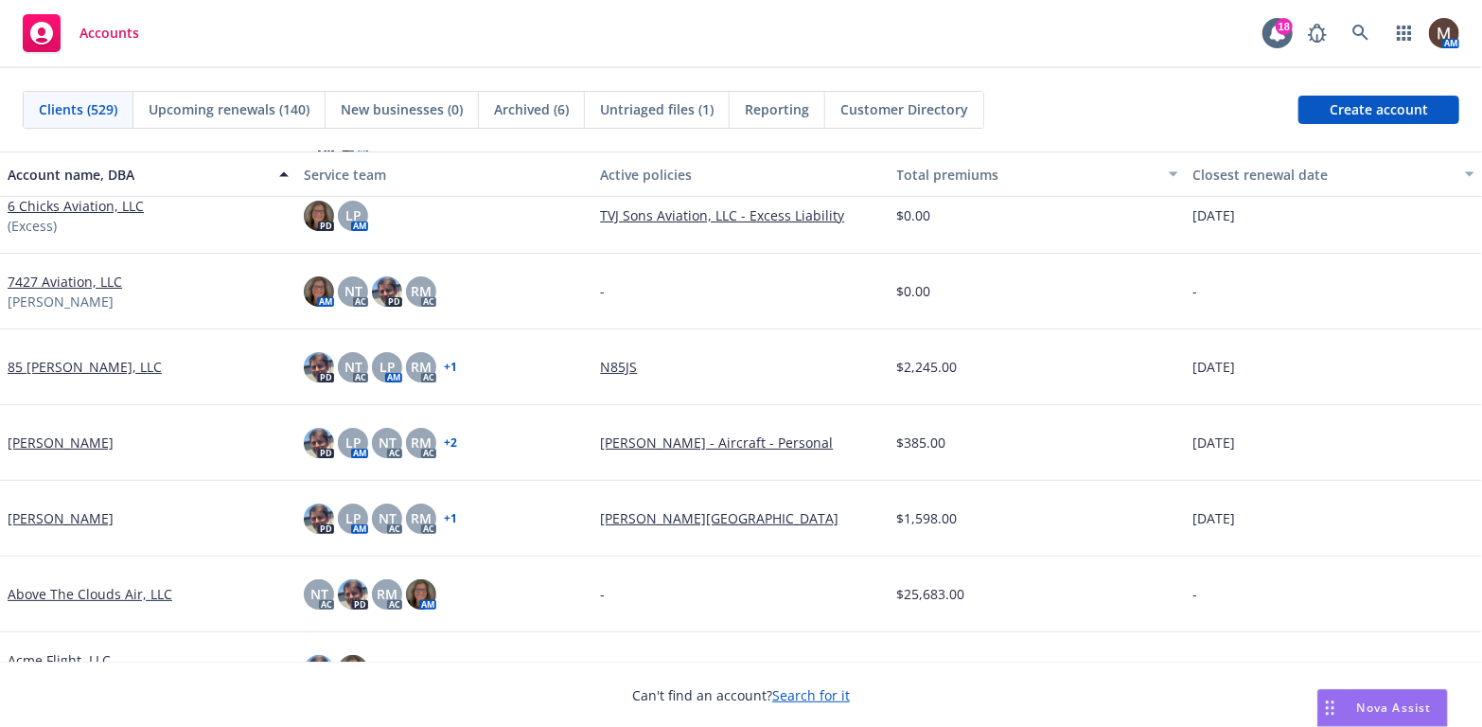 This screenshot has height=727, width=1482. Describe the element at coordinates (1037, 174) in the screenshot. I see `button: Total premiums` at that location.